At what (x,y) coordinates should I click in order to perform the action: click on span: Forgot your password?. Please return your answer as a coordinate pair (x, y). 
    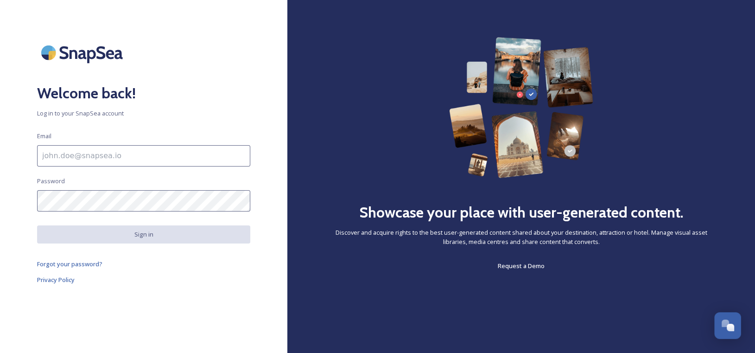
    Looking at the image, I should click on (70, 264).